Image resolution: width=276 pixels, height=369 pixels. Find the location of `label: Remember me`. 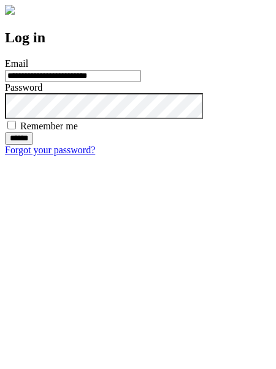

label: Remember me is located at coordinates (49, 126).